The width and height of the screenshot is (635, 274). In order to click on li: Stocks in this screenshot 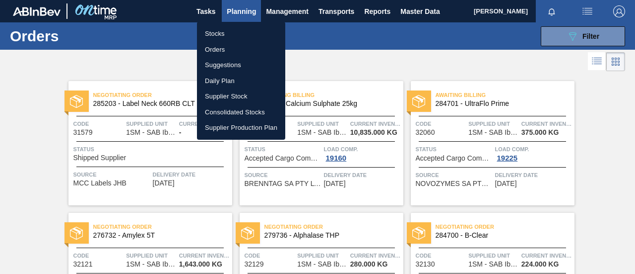, I will do `click(241, 34)`.